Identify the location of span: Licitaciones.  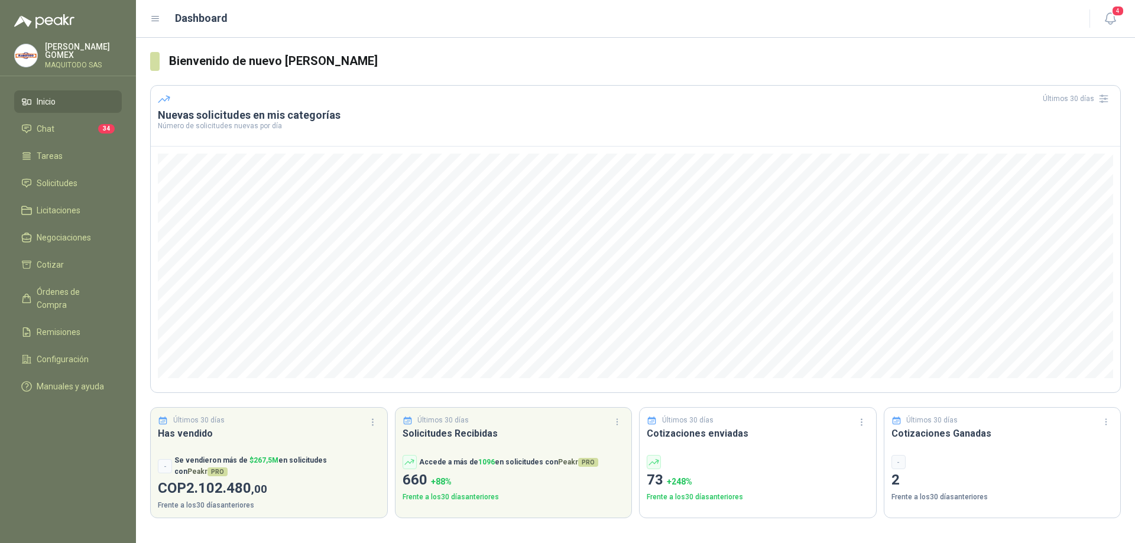
(59, 210).